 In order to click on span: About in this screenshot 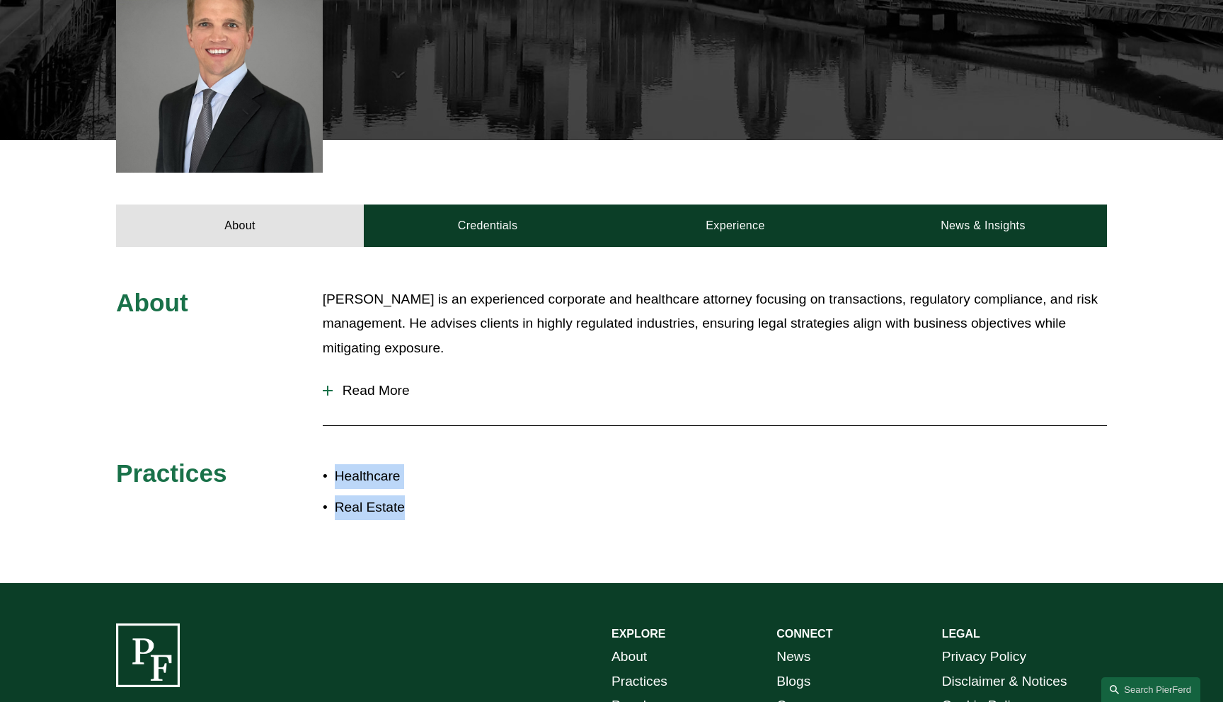, I will do `click(152, 302)`.